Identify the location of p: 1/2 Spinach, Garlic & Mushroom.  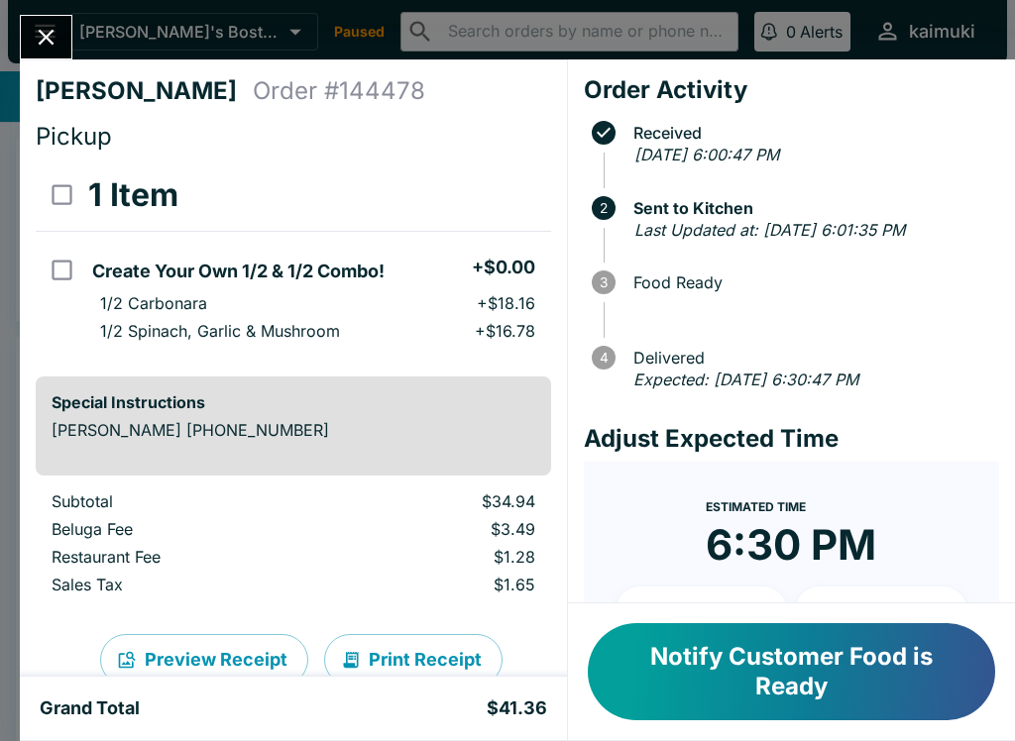
(220, 331).